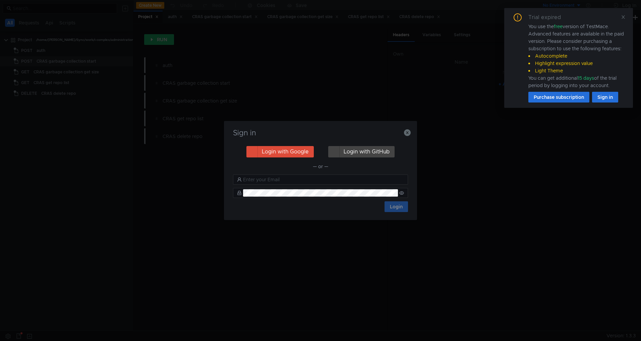 The height and width of the screenshot is (341, 641). I want to click on button: Purchase subscription, so click(559, 97).